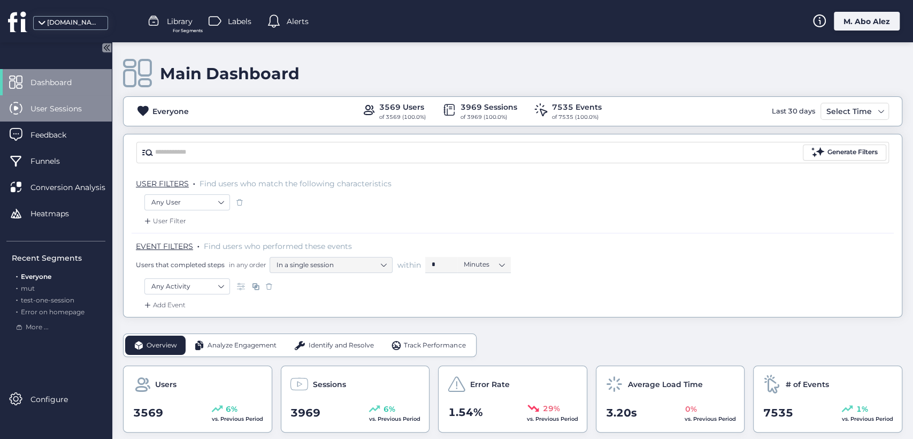  Describe the element at coordinates (162, 183) in the screenshot. I see `span: USER FILTERS` at that location.